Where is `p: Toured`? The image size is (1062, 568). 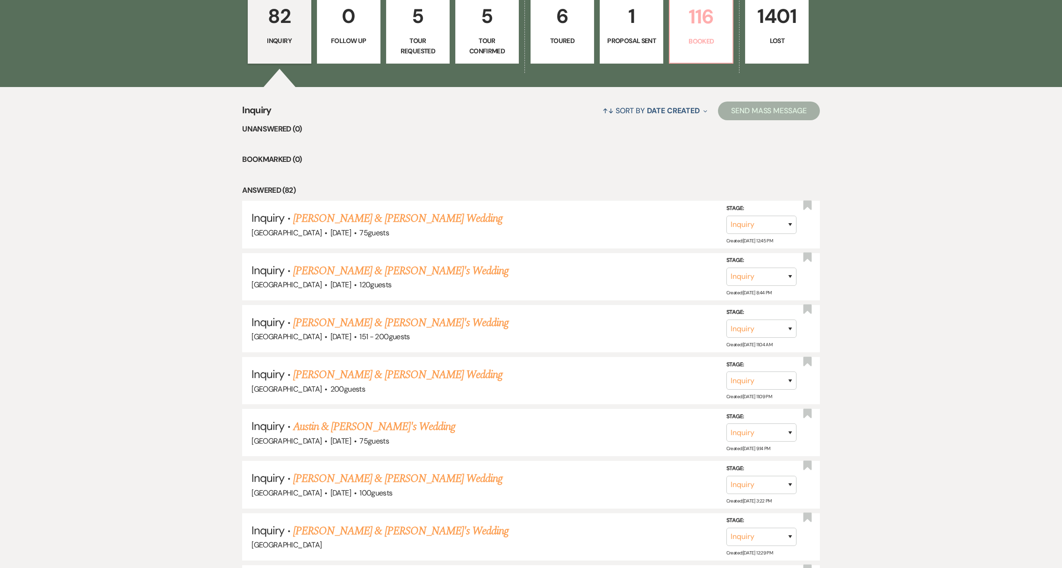
p: Toured is located at coordinates (562, 41).